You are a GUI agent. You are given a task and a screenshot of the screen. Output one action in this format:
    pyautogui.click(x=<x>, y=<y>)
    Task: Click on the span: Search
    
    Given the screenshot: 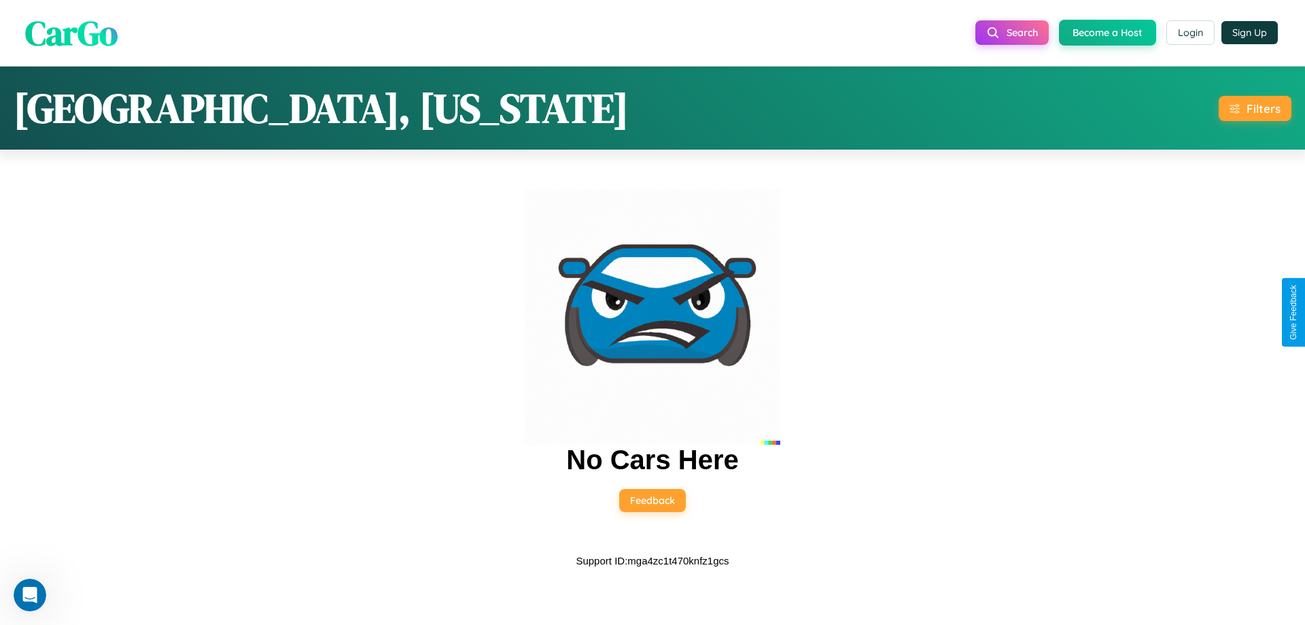 What is the action you would take?
    pyautogui.click(x=1022, y=33)
    